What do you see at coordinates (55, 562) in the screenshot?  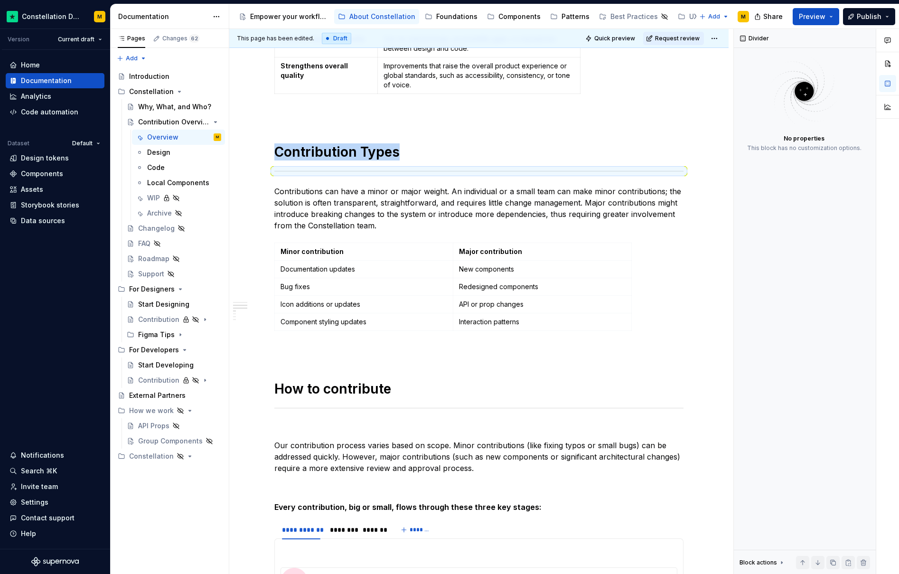 I see `svg: Supernova Logo` at bounding box center [55, 562].